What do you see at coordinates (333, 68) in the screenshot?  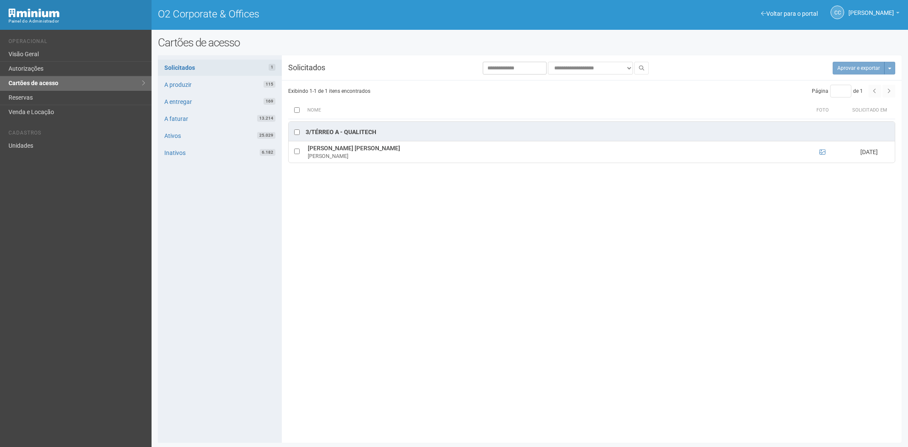 I see `h3: Solicitados` at bounding box center [333, 68].